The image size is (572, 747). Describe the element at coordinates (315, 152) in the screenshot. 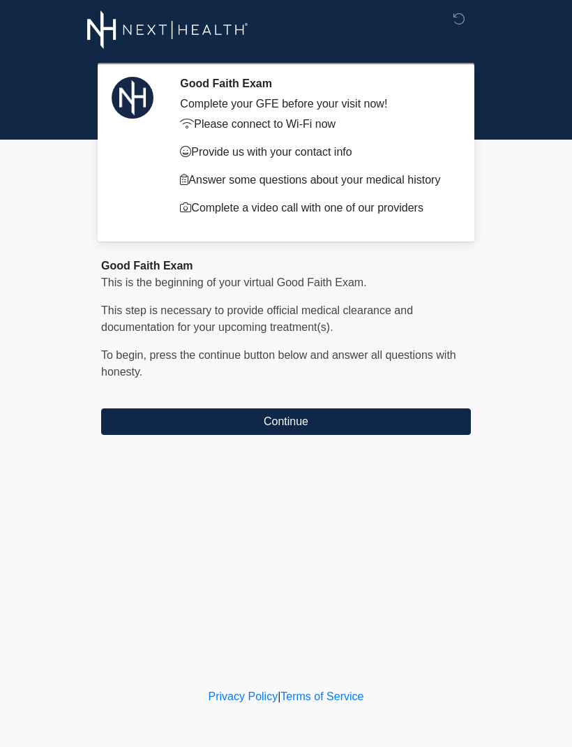

I see `p: Provide us with your contact info` at that location.